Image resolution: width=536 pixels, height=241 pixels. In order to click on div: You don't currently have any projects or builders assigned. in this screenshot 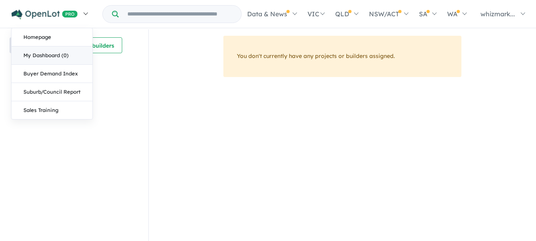, I will do `click(342, 56)`.